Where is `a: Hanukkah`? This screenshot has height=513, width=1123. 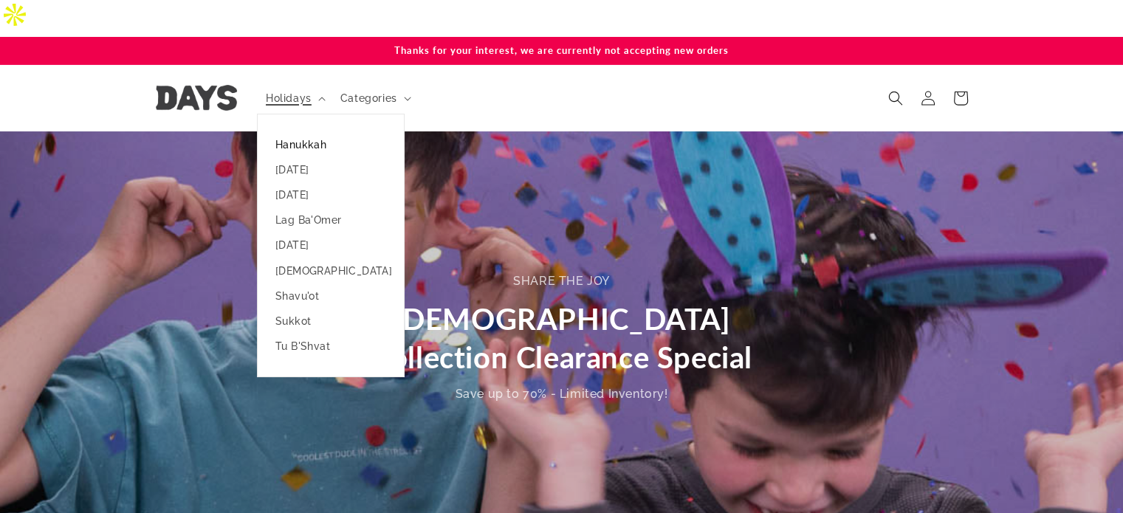
a: Hanukkah is located at coordinates (331, 145).